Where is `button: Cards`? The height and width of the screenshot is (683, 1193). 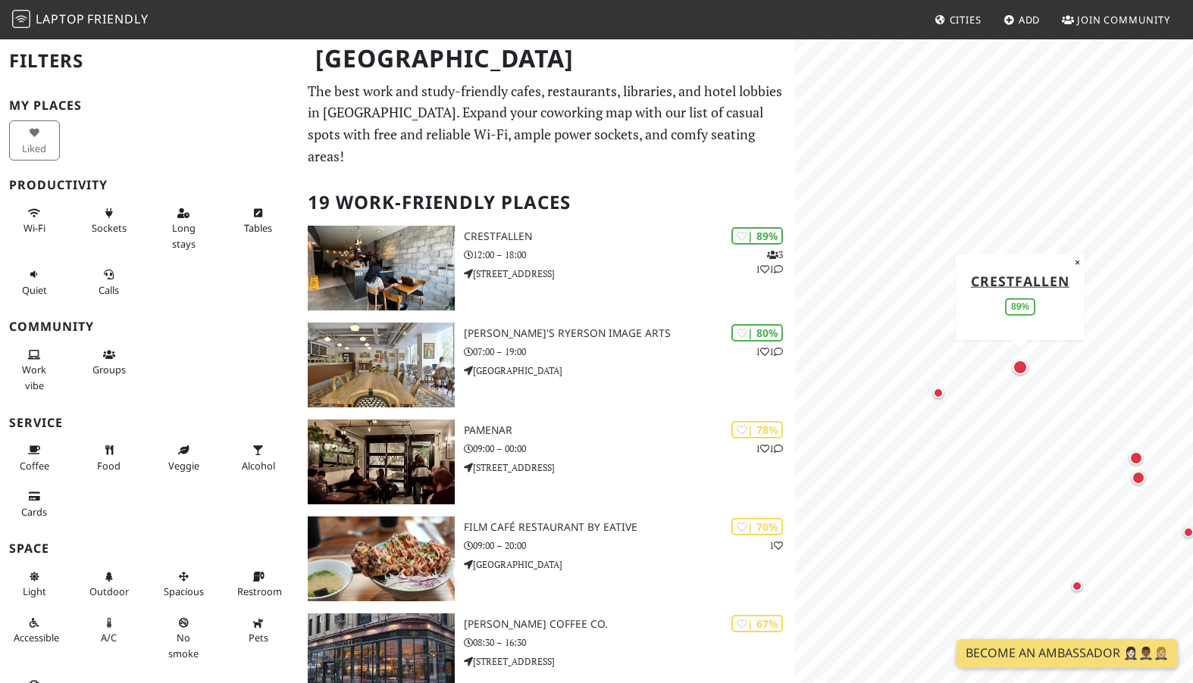 button: Cards is located at coordinates (34, 504).